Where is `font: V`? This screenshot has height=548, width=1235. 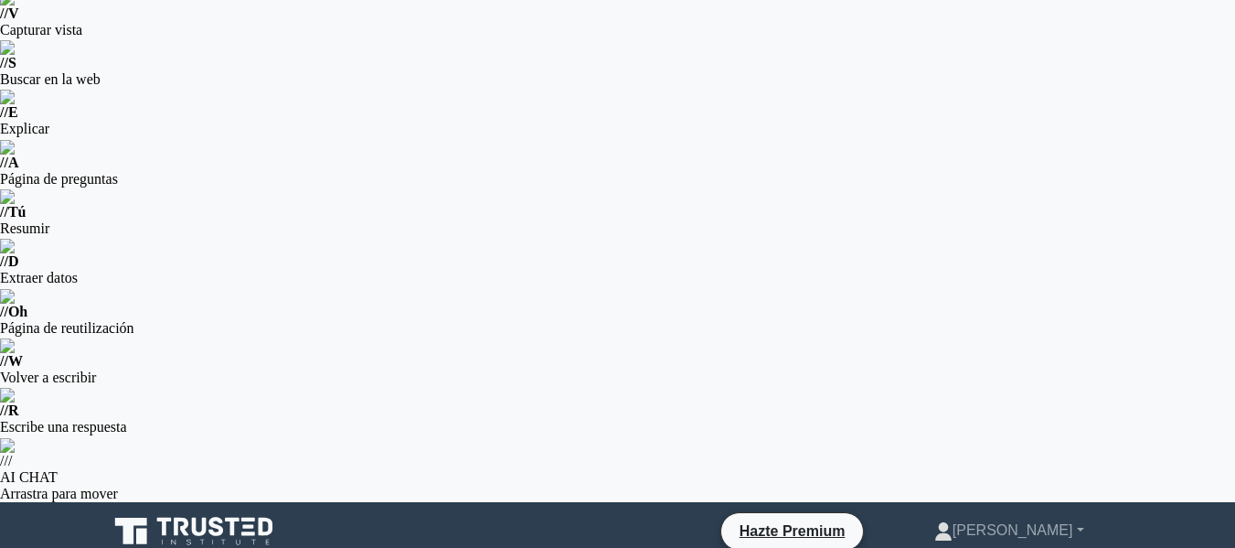 font: V is located at coordinates (14, 13).